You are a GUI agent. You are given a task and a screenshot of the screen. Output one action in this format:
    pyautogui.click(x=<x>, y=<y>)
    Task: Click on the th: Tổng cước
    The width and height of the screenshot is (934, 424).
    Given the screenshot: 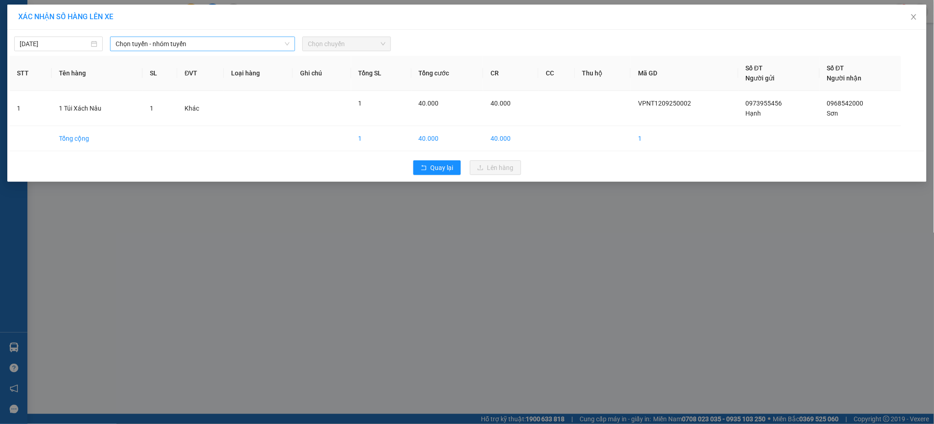 What is the action you would take?
    pyautogui.click(x=447, y=73)
    